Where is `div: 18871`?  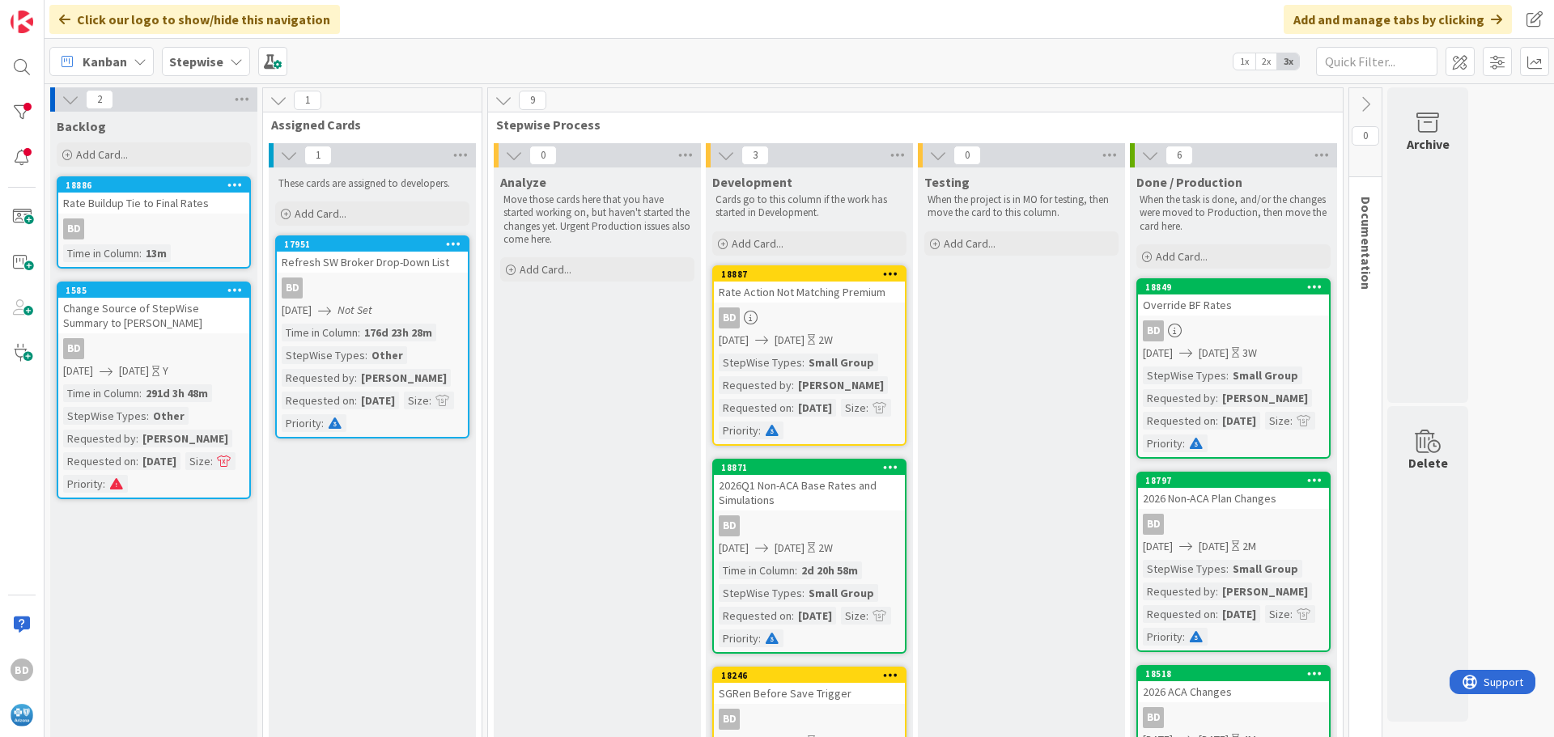 div: 18871 is located at coordinates (809, 468).